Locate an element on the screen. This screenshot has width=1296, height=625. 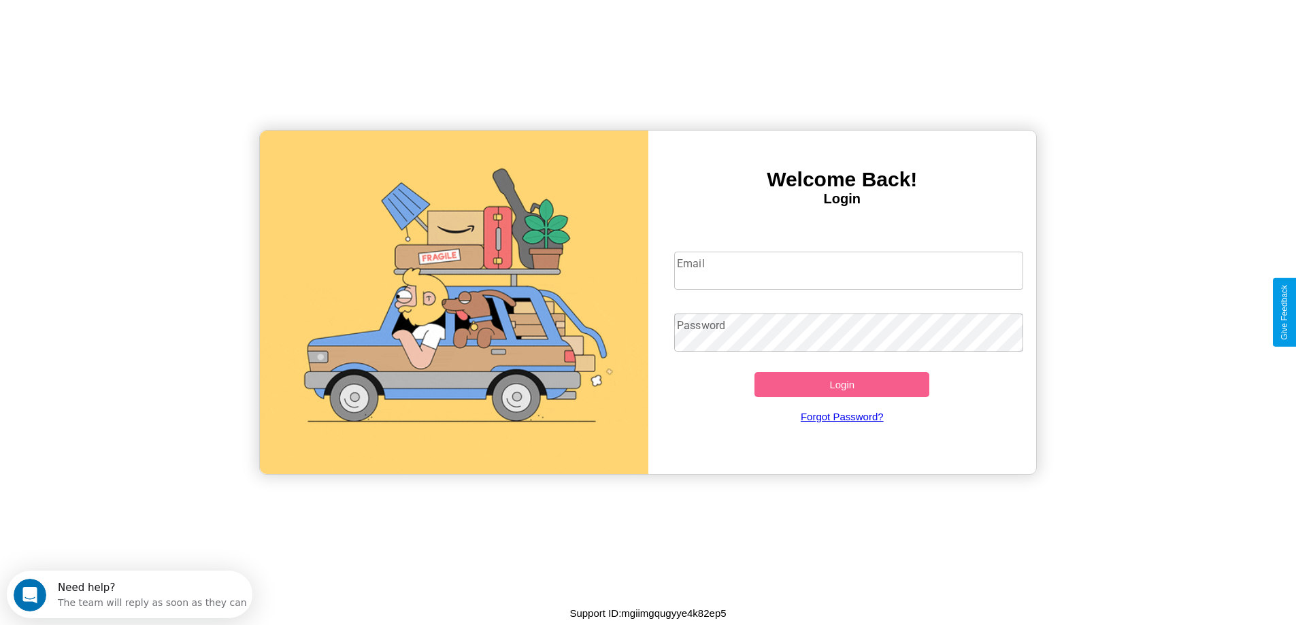
div: The team will reply as soon as they can is located at coordinates (146, 29).